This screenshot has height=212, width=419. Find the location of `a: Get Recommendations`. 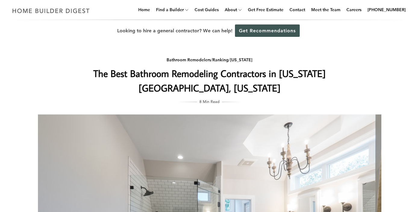

a: Get Recommendations is located at coordinates (267, 30).